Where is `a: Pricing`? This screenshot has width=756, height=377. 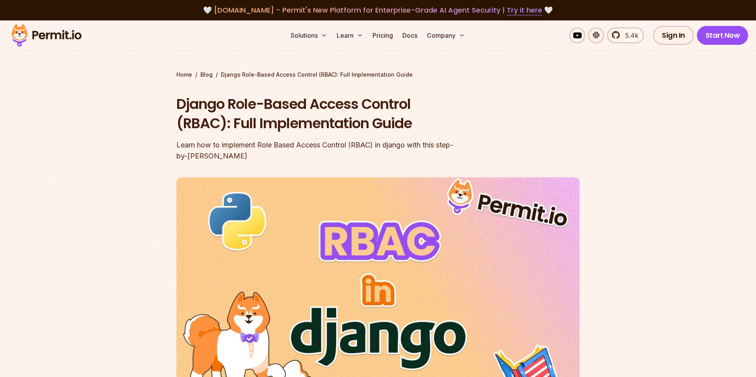
a: Pricing is located at coordinates (383, 35).